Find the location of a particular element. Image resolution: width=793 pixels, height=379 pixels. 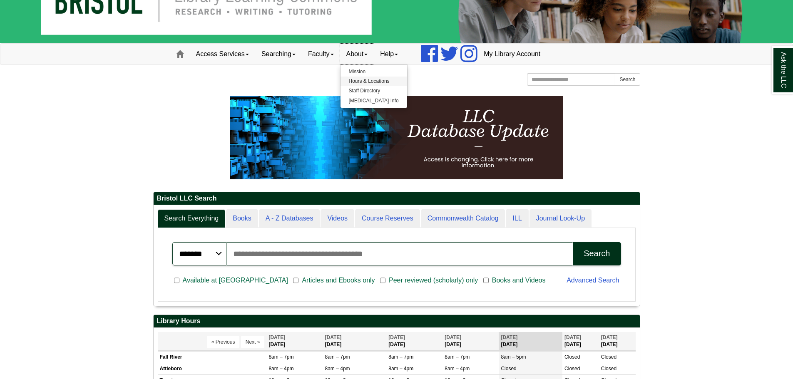

a: Videos is located at coordinates (337, 219).